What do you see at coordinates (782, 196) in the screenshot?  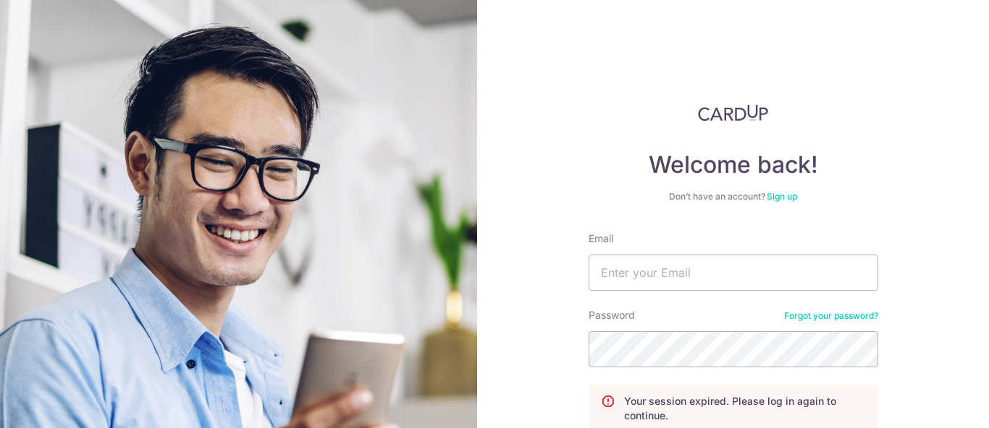 I see `a: Sign up` at bounding box center [782, 196].